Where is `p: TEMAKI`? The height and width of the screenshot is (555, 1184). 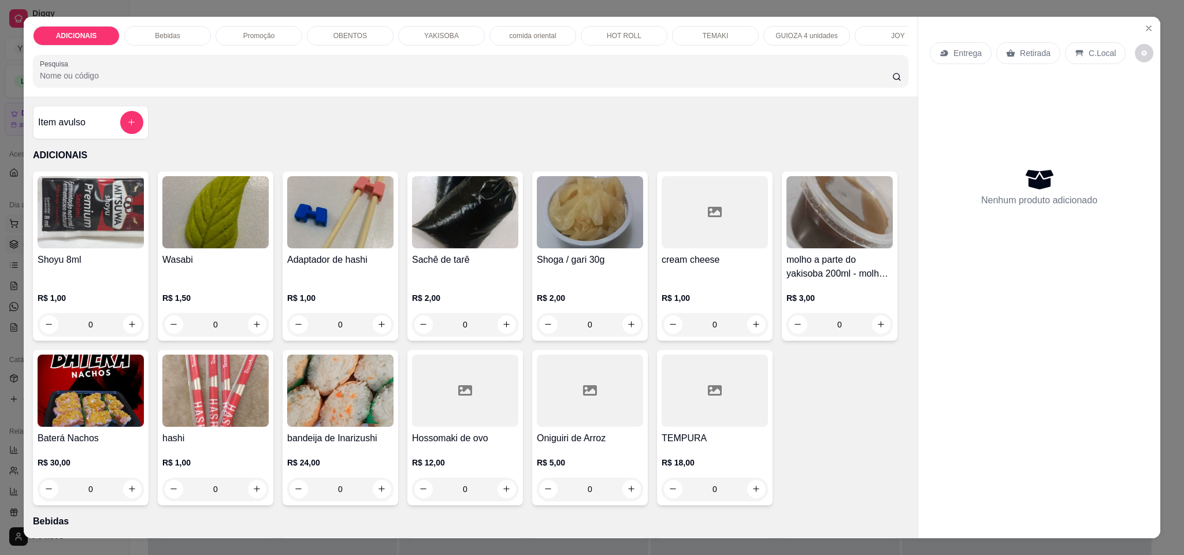 p: TEMAKI is located at coordinates (716, 36).